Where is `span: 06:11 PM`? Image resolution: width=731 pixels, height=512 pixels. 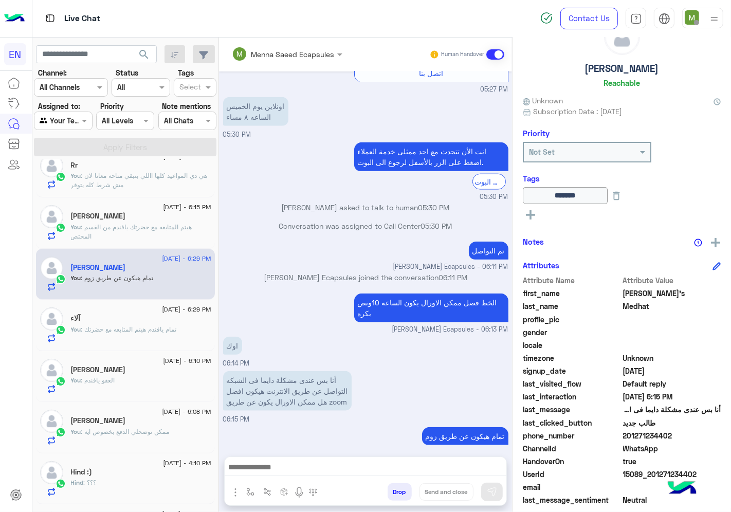
span: 06:11 PM is located at coordinates (453, 277).